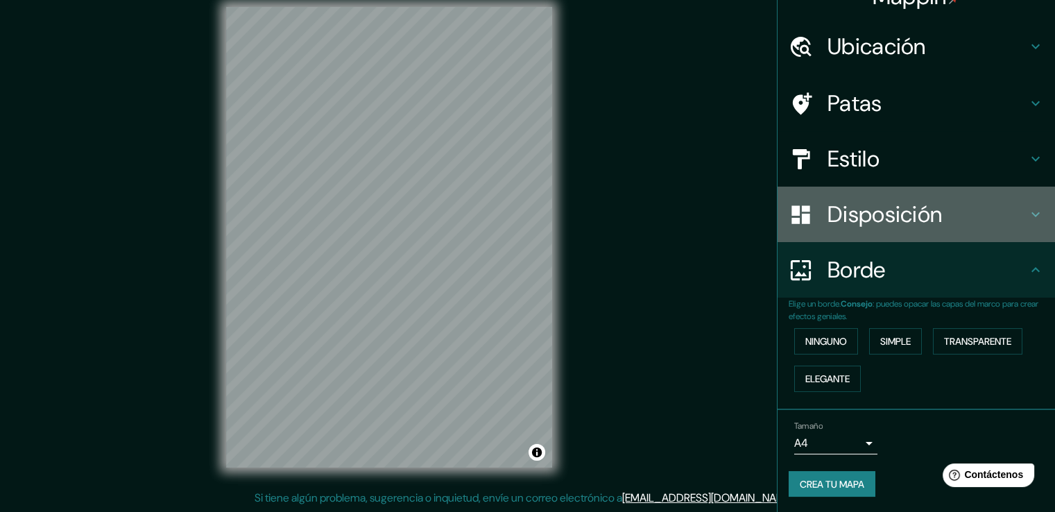 The width and height of the screenshot is (1055, 512). Describe the element at coordinates (389, 237) in the screenshot. I see `canvas: Mapa` at that location.